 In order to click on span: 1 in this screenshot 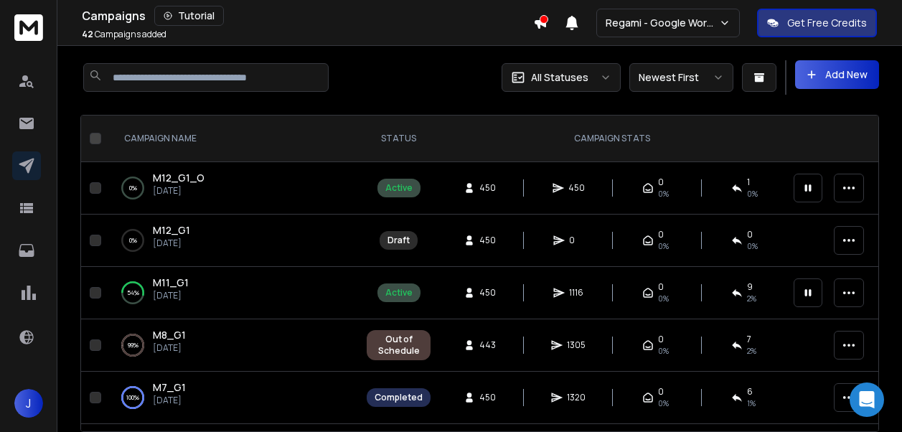, I will do `click(748, 182)`.